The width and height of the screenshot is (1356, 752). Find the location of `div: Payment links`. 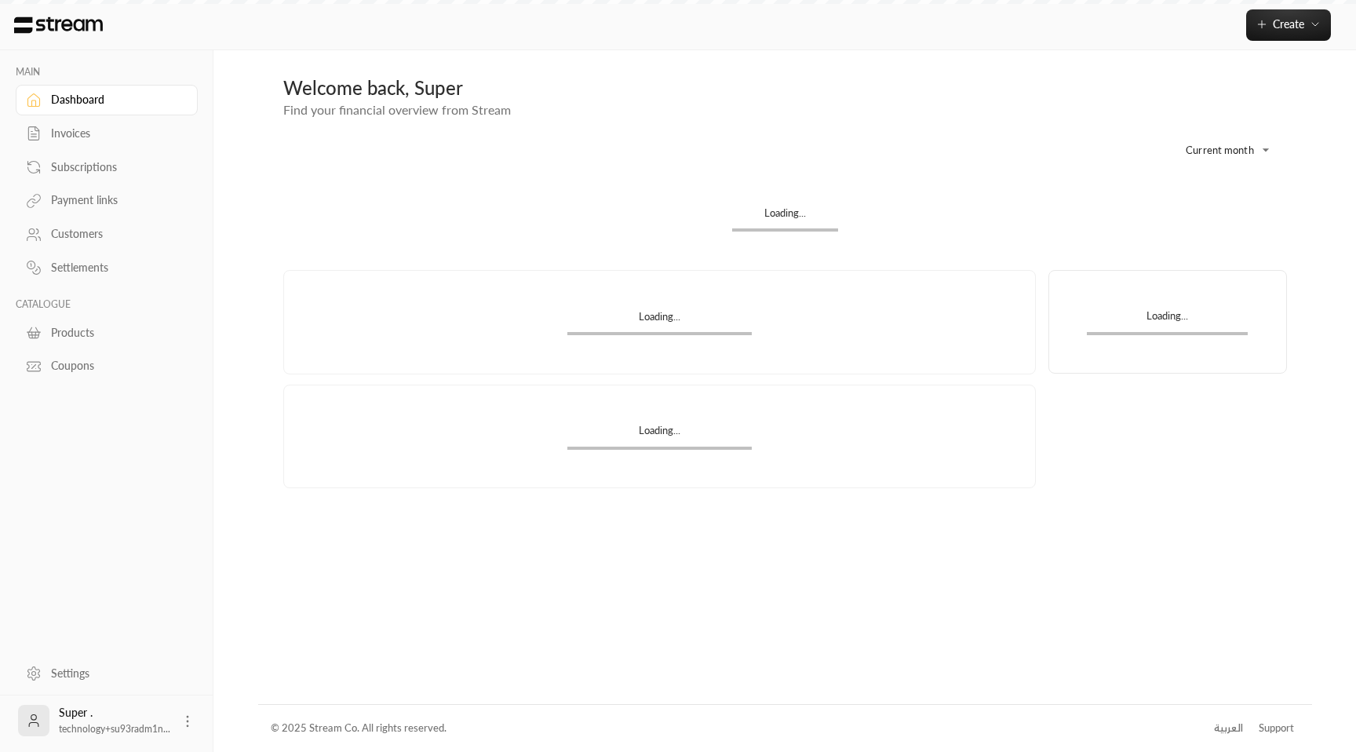

div: Payment links is located at coordinates (115, 200).